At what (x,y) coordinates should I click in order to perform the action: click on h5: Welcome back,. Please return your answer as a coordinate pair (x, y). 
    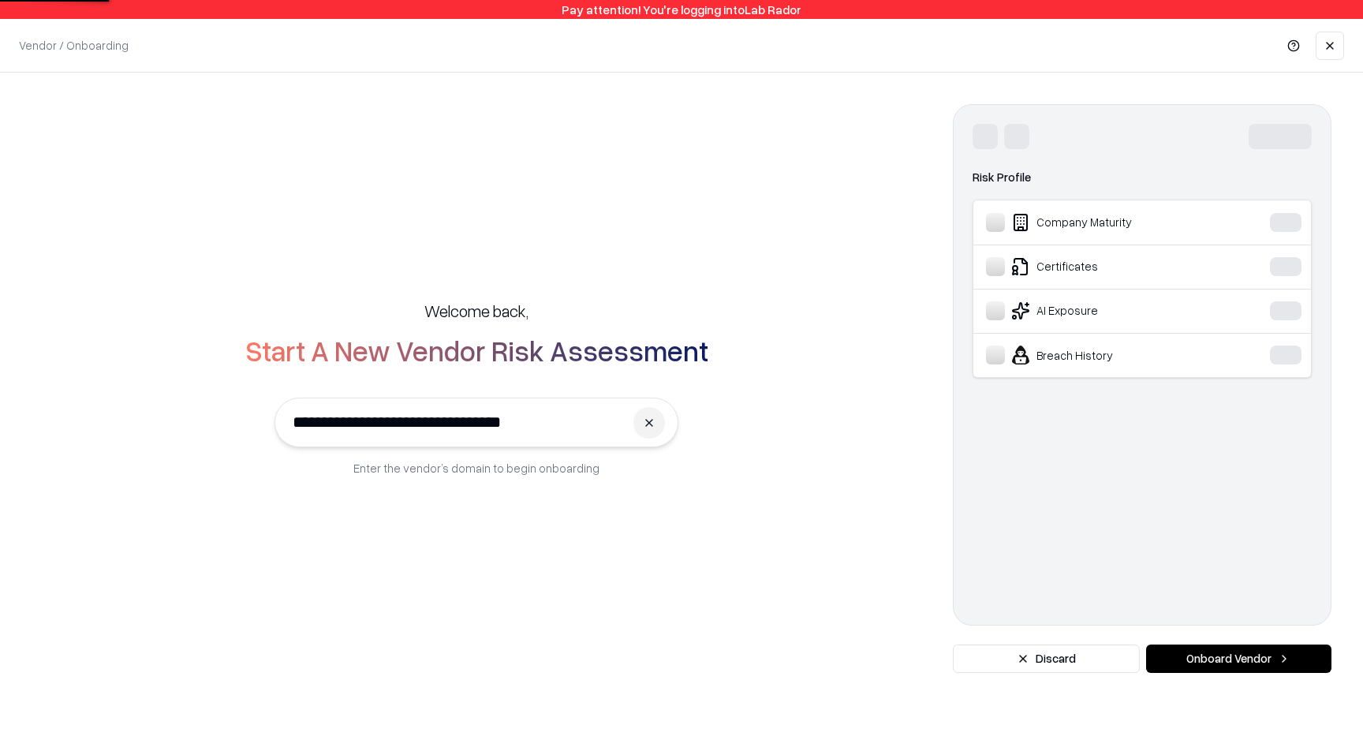
    Looking at the image, I should click on (476, 311).